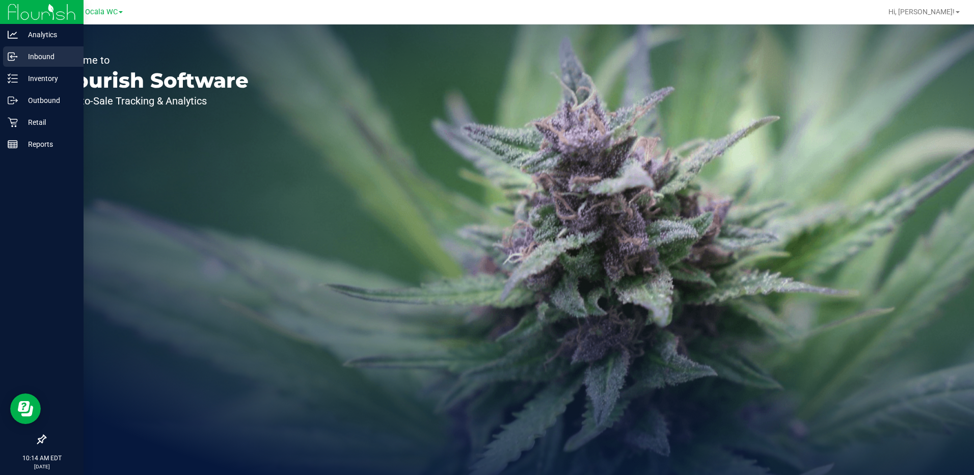  I want to click on p: 10:14 AM EDT, so click(42, 458).